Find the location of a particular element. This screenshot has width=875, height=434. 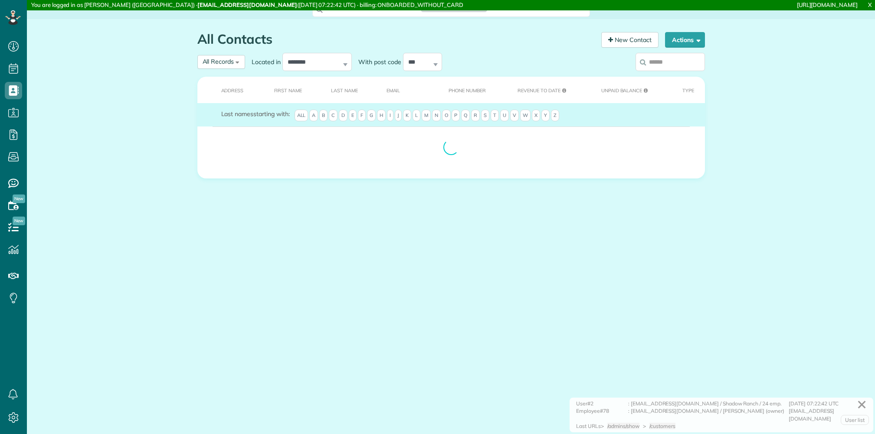

span: I is located at coordinates (390, 116).